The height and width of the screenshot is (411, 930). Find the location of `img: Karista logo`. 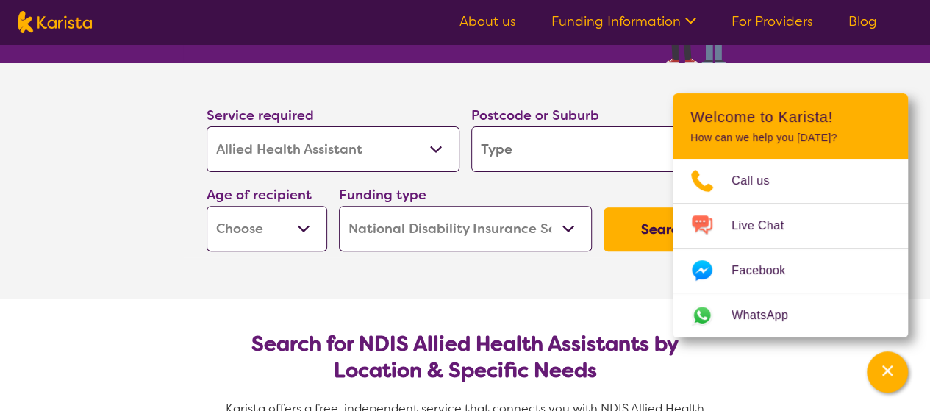

img: Karista logo is located at coordinates (54, 22).